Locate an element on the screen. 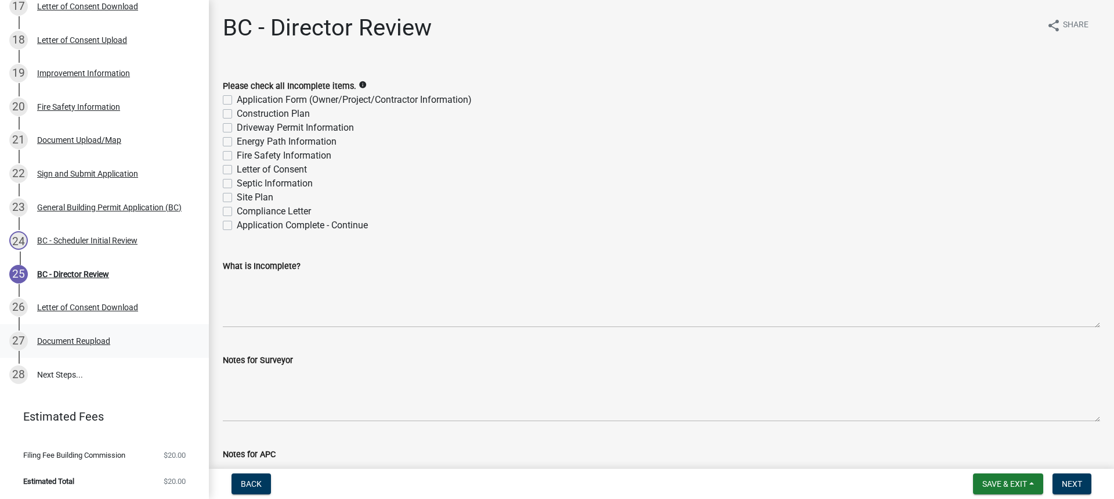 This screenshot has width=1114, height=499. span: Filing Fee Building Commission is located at coordinates (74, 454).